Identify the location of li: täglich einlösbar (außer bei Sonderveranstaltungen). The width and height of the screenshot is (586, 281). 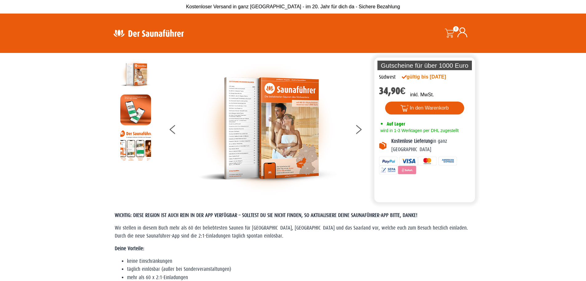
(299, 269).